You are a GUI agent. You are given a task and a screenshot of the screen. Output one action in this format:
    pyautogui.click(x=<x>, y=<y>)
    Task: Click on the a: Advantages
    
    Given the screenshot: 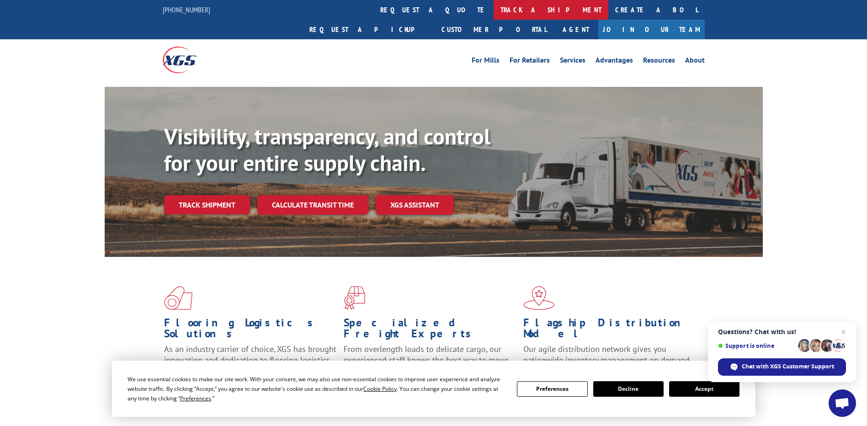 What is the action you would take?
    pyautogui.click(x=614, y=62)
    